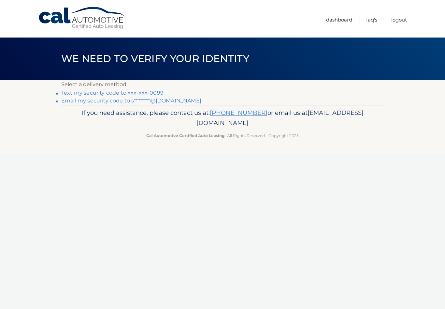  Describe the element at coordinates (82, 18) in the screenshot. I see `a: Cal Automotive` at that location.